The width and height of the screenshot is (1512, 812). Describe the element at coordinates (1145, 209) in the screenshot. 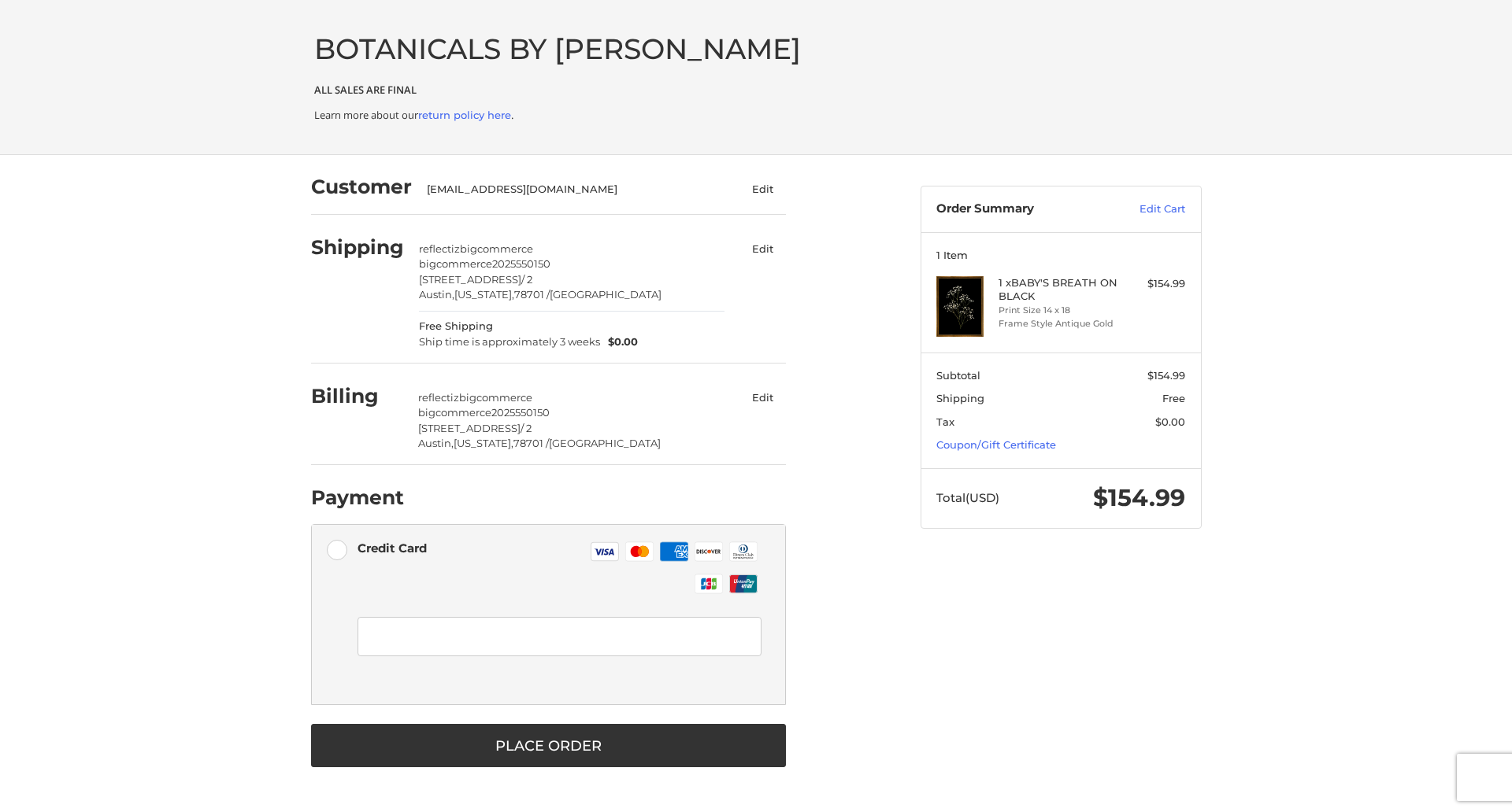

I see `a: Edit Cart` at that location.